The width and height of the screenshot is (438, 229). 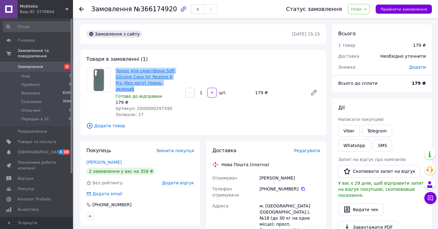 I want to click on span: Оплачені, so click(x=31, y=111).